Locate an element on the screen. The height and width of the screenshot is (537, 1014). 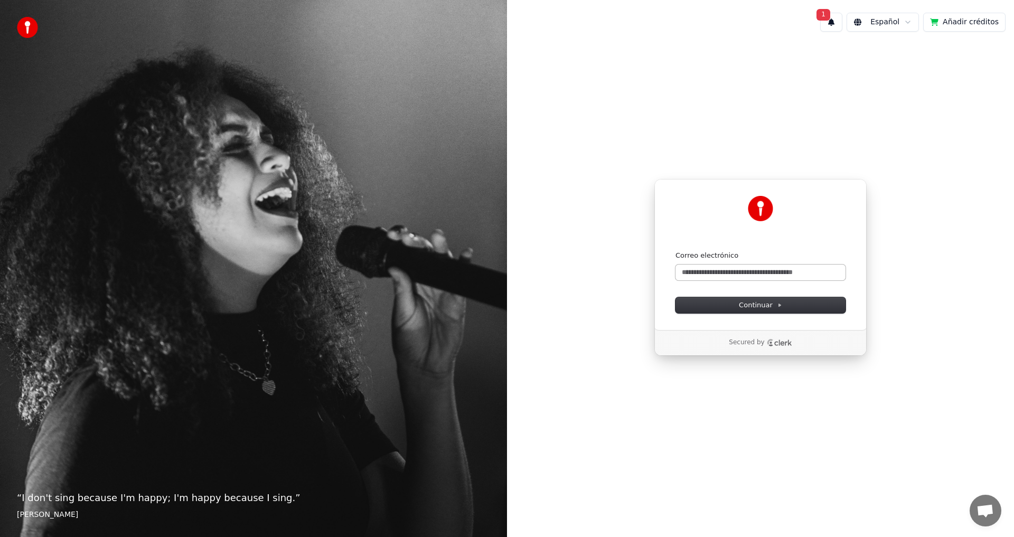
button: Añadir créditos is located at coordinates (964, 22).